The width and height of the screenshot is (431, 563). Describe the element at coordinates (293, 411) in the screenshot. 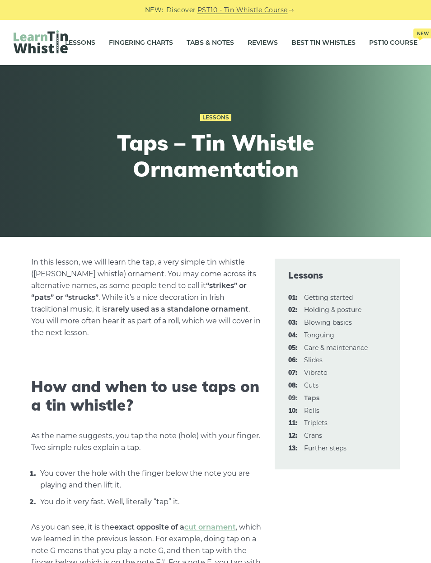

I see `span: 10:` at that location.